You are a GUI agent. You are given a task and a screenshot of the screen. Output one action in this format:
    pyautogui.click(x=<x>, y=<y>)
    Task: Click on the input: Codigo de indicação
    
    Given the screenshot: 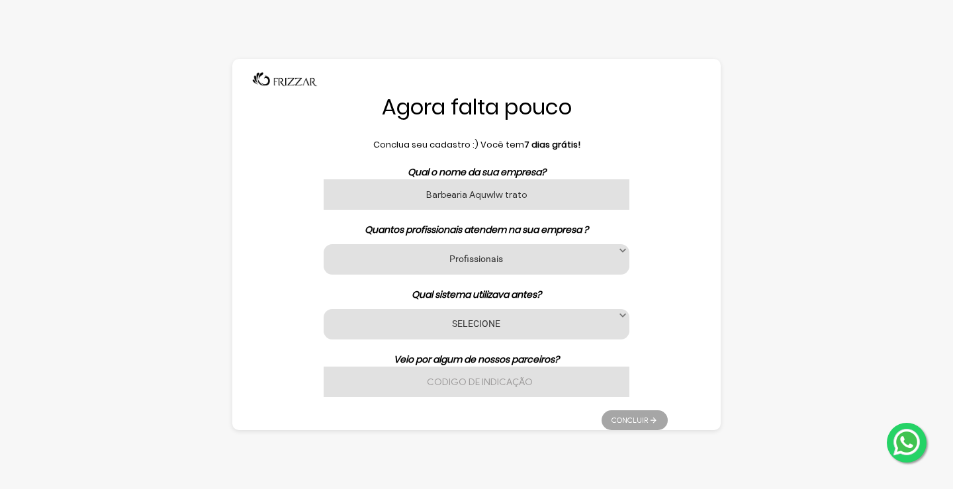 What is the action you would take?
    pyautogui.click(x=477, y=382)
    